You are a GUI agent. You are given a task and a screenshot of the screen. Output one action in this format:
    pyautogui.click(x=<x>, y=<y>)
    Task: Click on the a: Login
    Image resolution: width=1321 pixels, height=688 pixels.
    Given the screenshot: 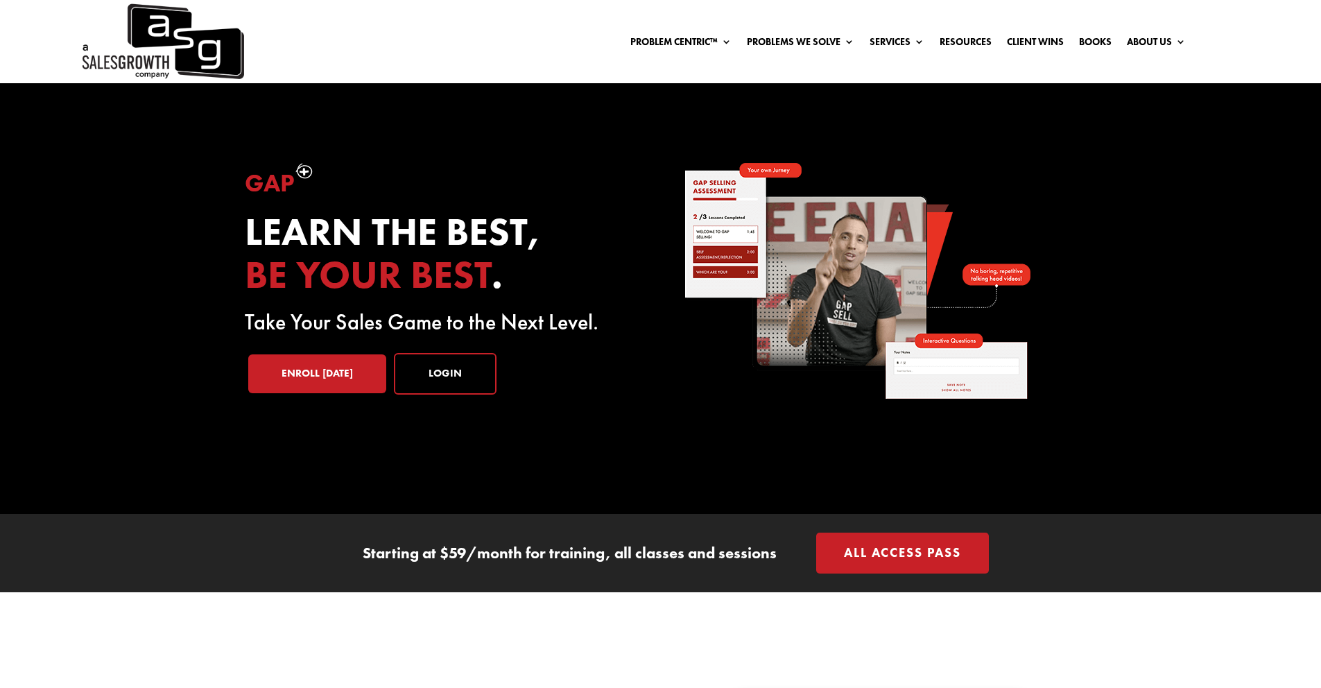 What is the action you would take?
    pyautogui.click(x=445, y=374)
    